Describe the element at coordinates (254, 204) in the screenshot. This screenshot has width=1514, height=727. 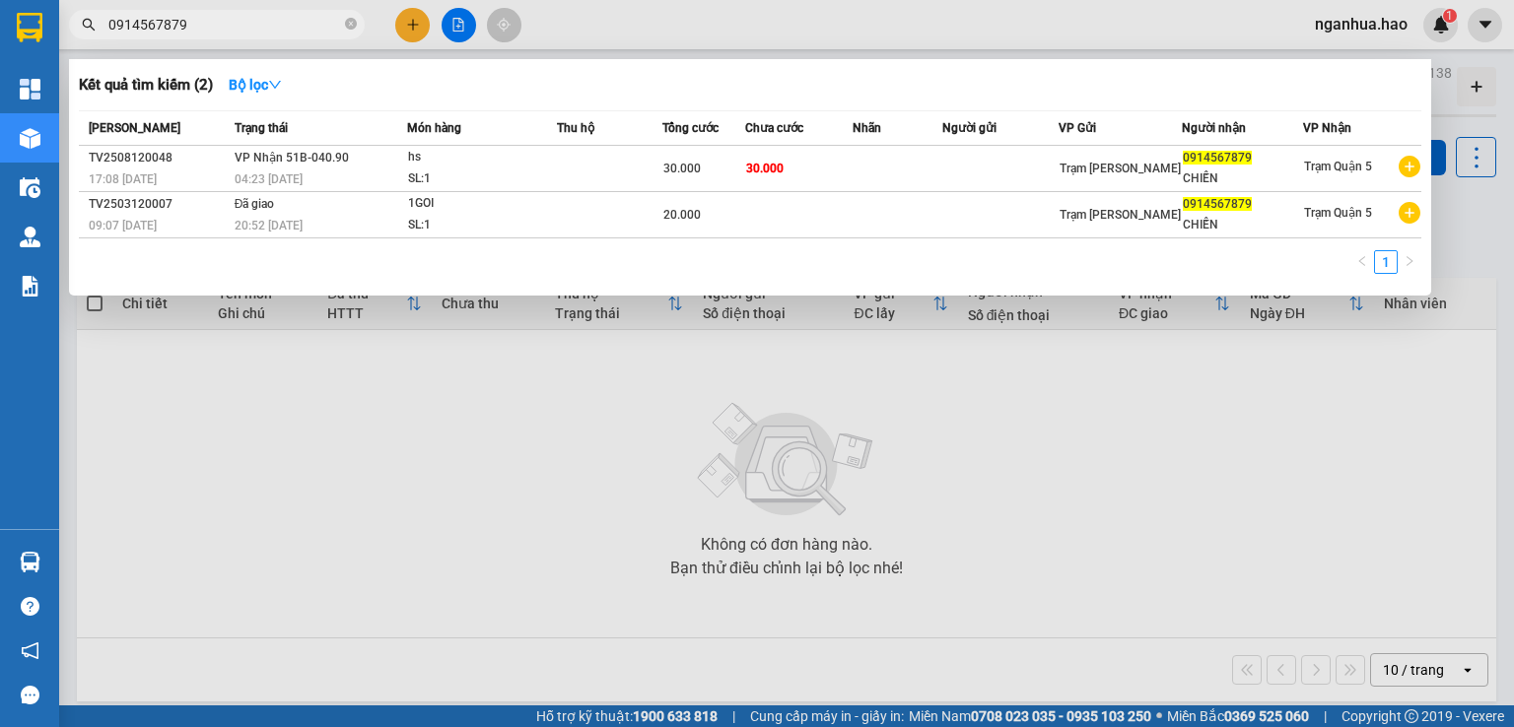
I see `span: Đã giao` at that location.